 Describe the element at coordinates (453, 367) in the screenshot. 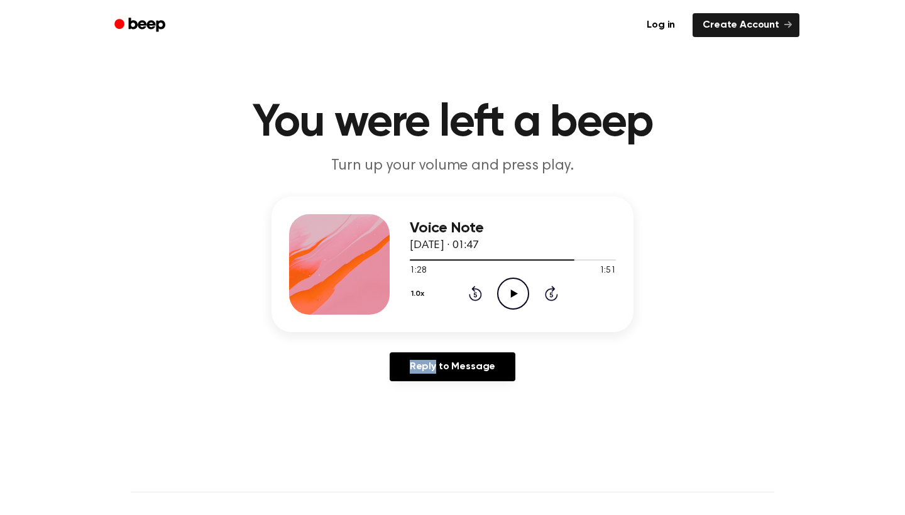

I see `a: Reply to Message` at that location.